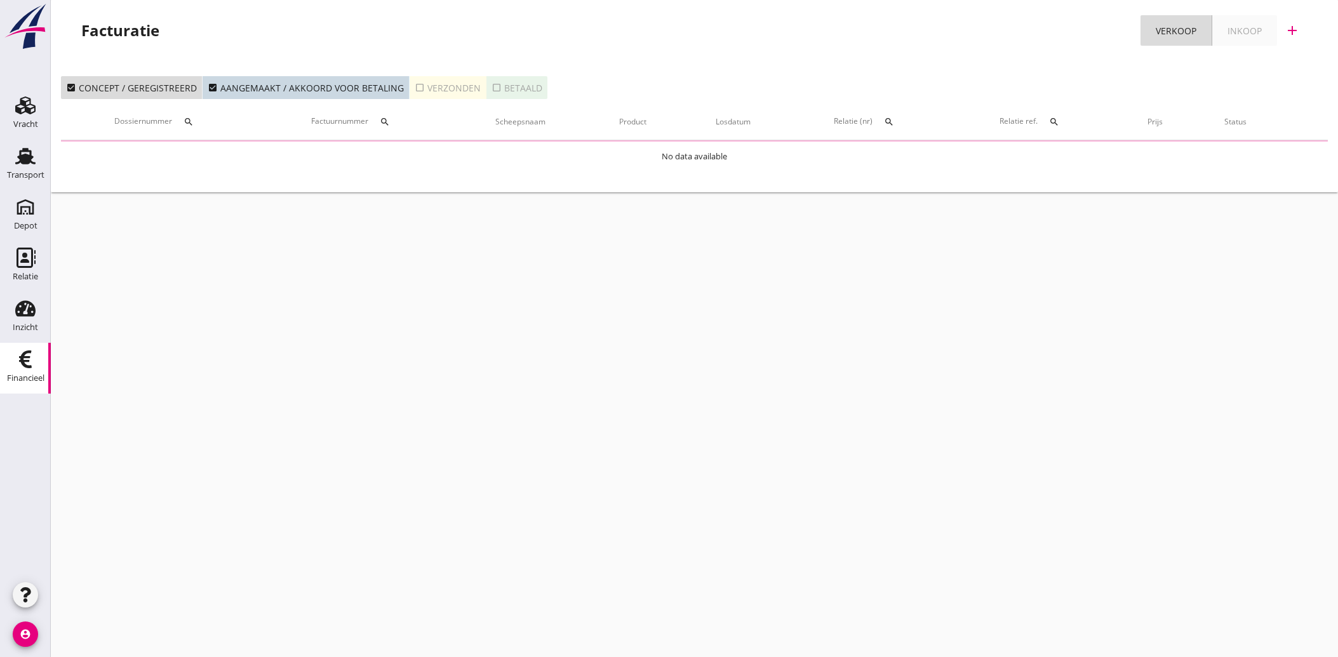 Image resolution: width=1338 pixels, height=657 pixels. What do you see at coordinates (1244, 30) in the screenshot?
I see `div: Inkoop` at bounding box center [1244, 30].